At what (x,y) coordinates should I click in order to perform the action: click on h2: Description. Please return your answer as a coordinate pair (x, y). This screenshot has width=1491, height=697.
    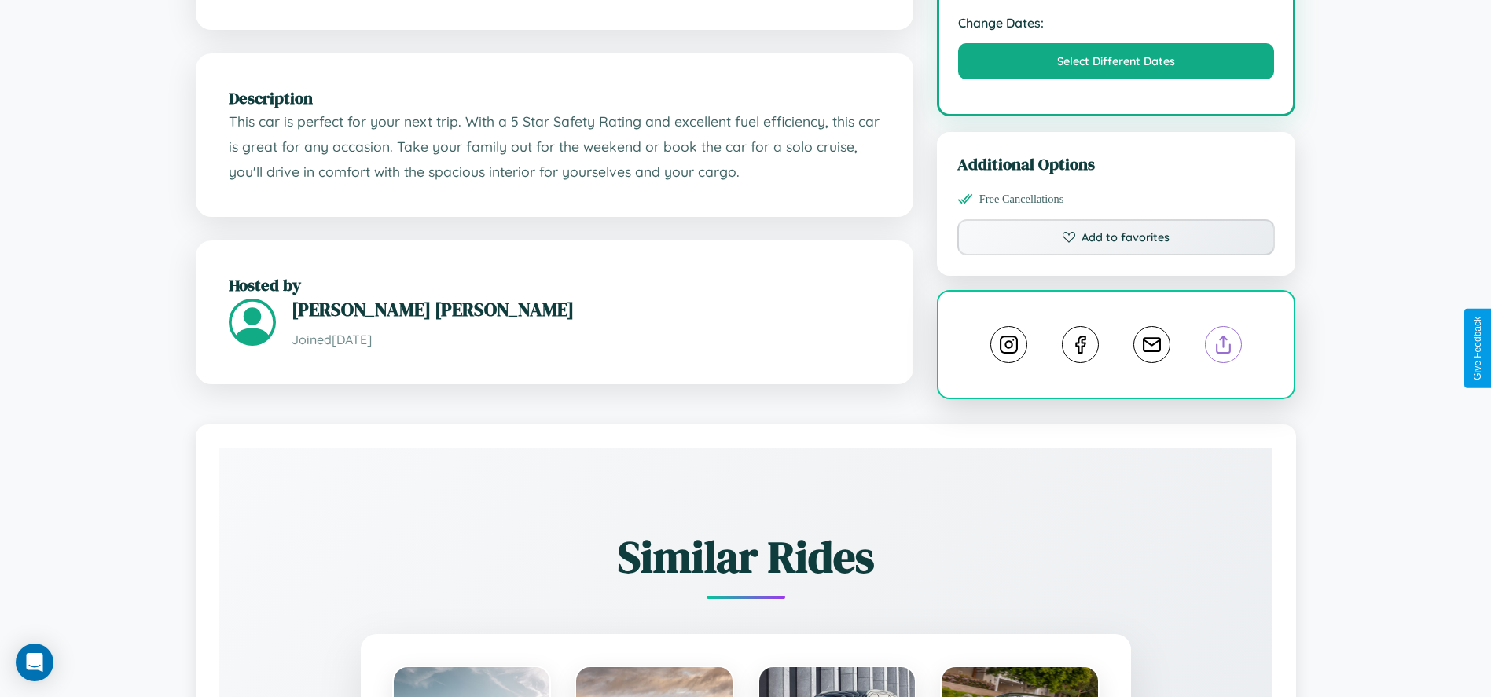
    Looking at the image, I should click on (554, 97).